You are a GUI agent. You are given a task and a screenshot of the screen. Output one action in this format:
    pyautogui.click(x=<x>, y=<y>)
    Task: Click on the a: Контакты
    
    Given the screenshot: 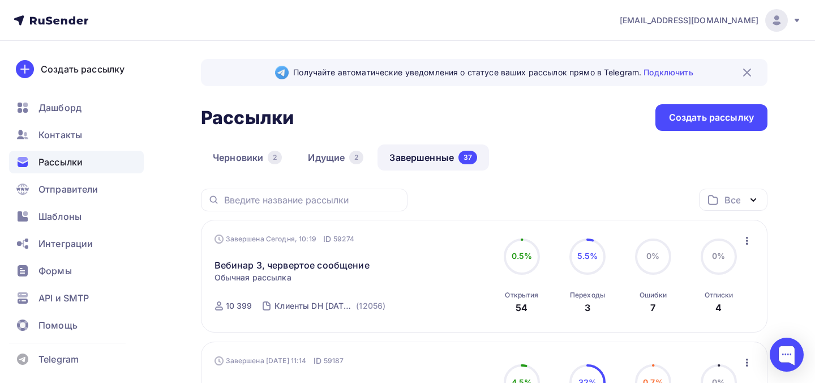 What is the action you would take?
    pyautogui.click(x=76, y=135)
    